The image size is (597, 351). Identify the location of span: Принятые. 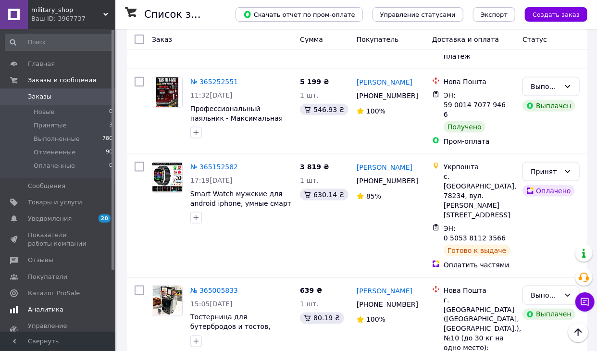
(50, 125).